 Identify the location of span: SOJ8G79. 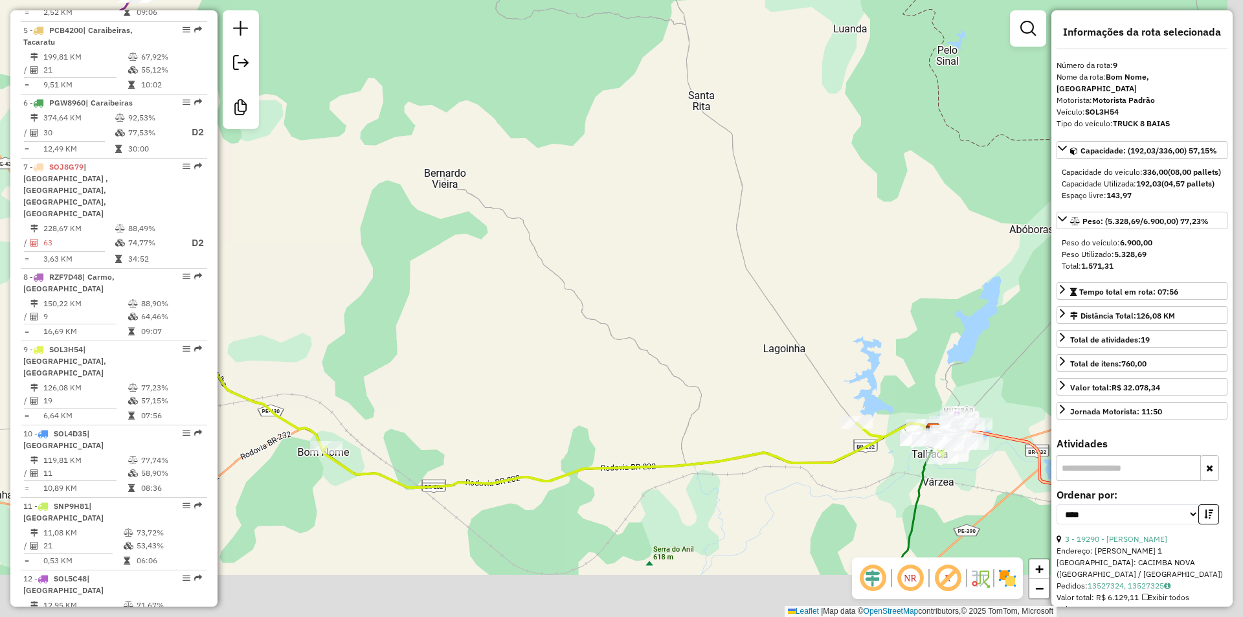
(66, 166).